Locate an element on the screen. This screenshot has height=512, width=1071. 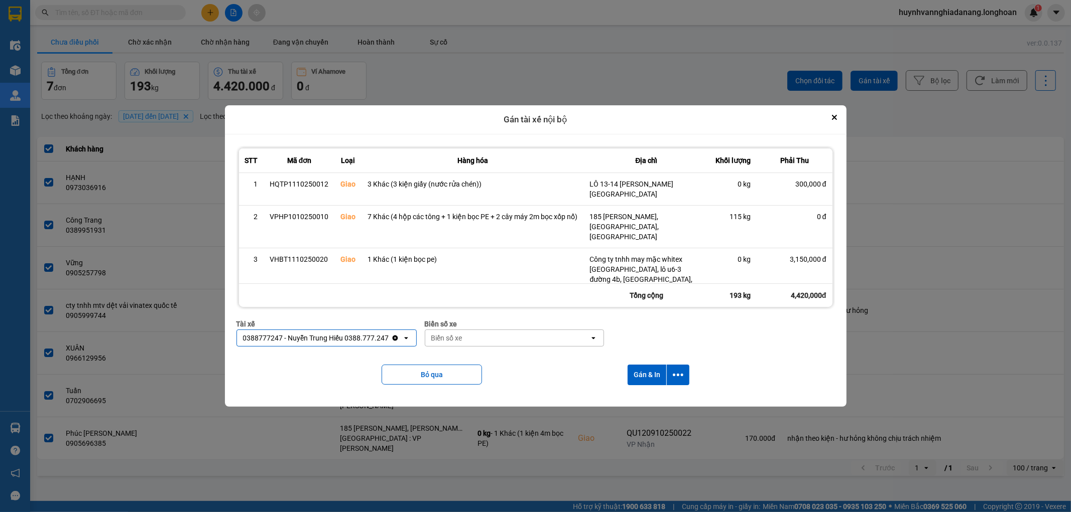
div: 2 is located at coordinates (251, 217).